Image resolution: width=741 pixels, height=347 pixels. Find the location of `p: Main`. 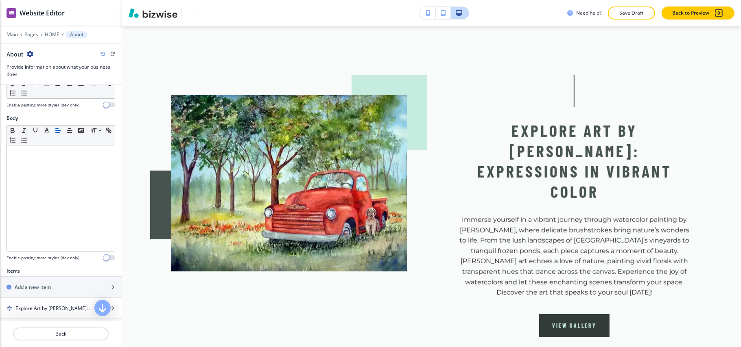

p: Main is located at coordinates (12, 35).